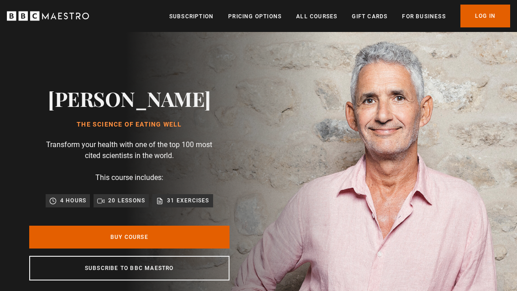  I want to click on p: 20 lessons, so click(126, 200).